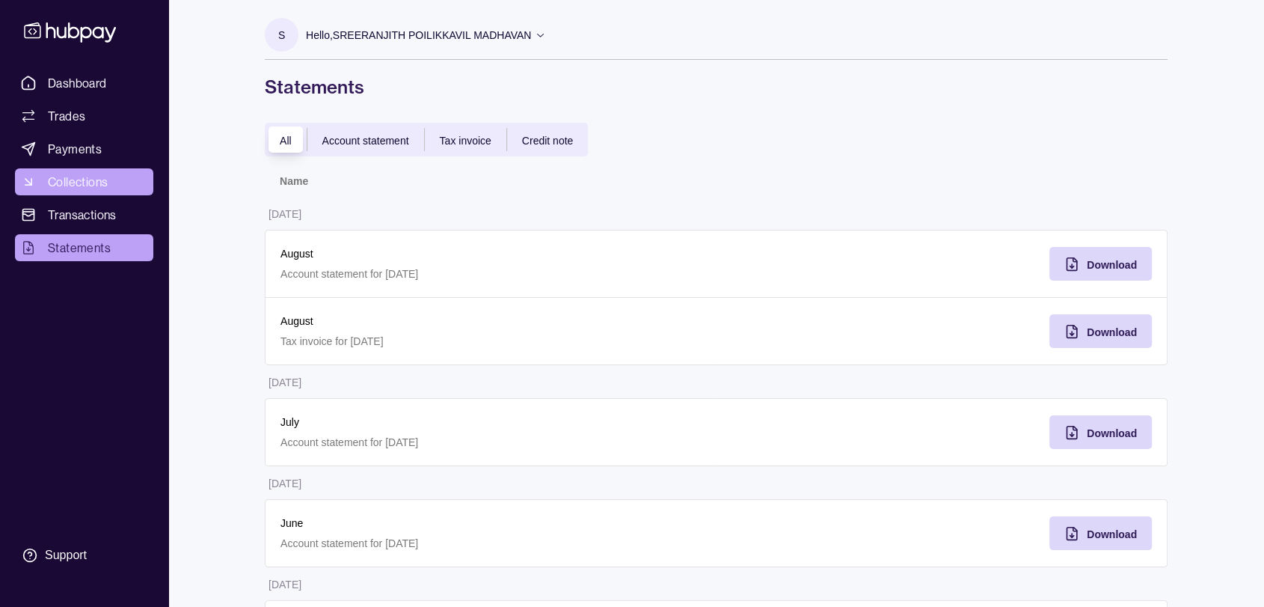 Image resolution: width=1264 pixels, height=607 pixels. Describe the element at coordinates (84, 555) in the screenshot. I see `a: Support` at that location.